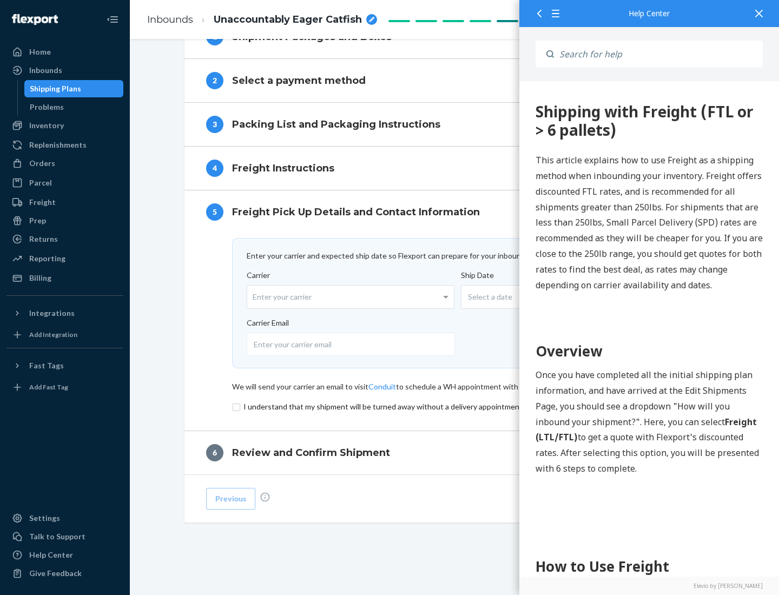  What do you see at coordinates (130, 39) in the screenshot?
I see `div: 360 Shipping with Freight (FTL or > 6 pallets)` at bounding box center [130, 39].